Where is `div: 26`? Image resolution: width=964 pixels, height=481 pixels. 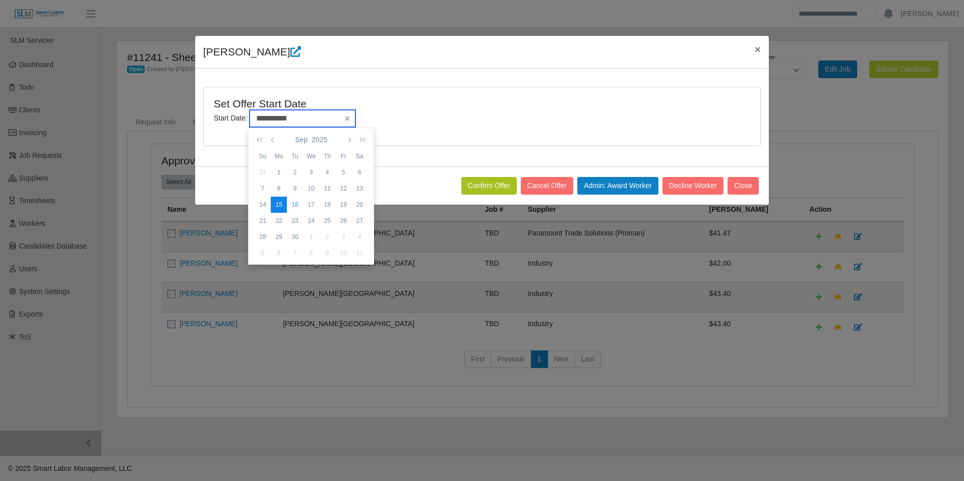
div: 26 is located at coordinates (343, 221).